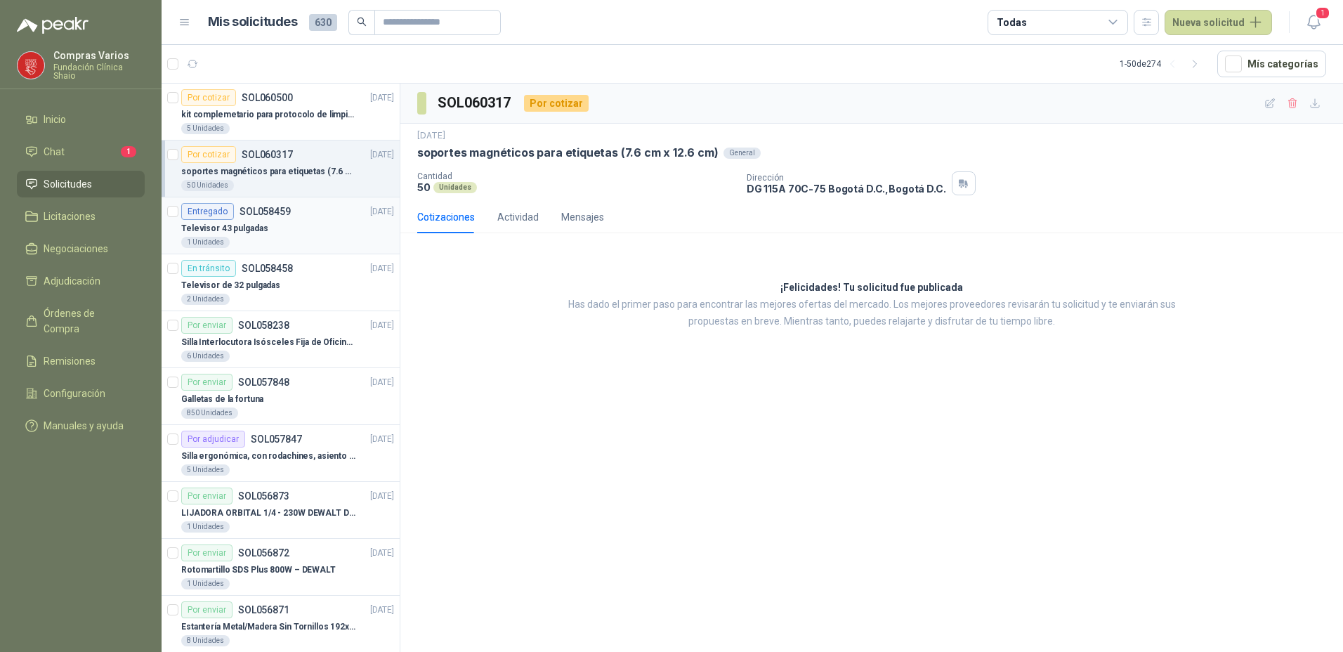 The image size is (1343, 652). What do you see at coordinates (53, 25) in the screenshot?
I see `img: Logo peakr` at bounding box center [53, 25].